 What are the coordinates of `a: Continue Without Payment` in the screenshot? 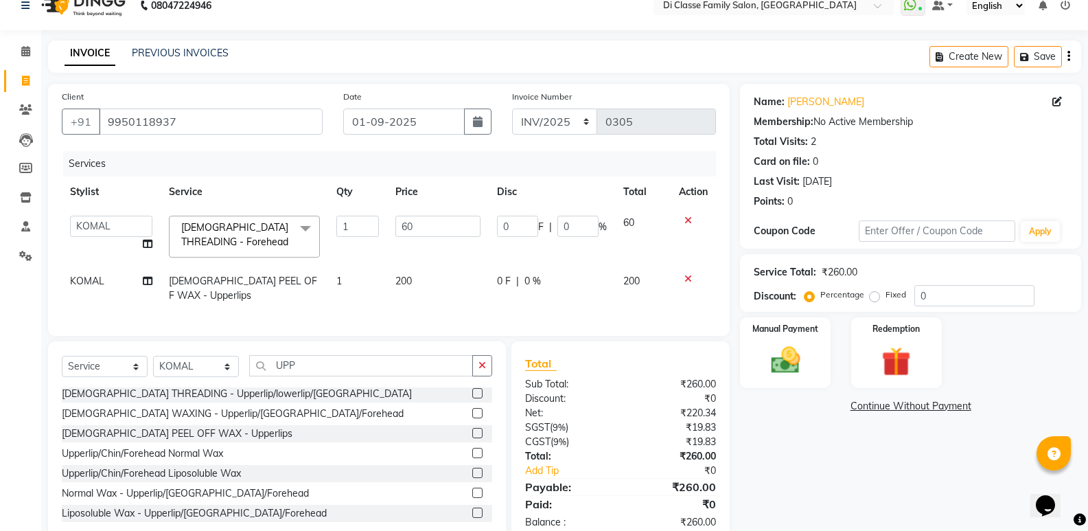 It's located at (910, 406).